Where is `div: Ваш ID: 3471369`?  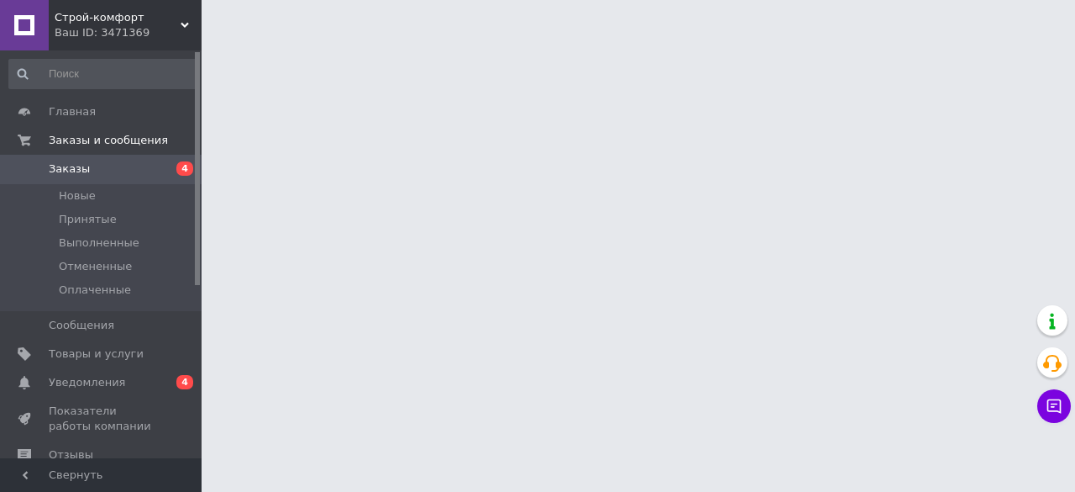 div: Ваш ID: 3471369 is located at coordinates (128, 33).